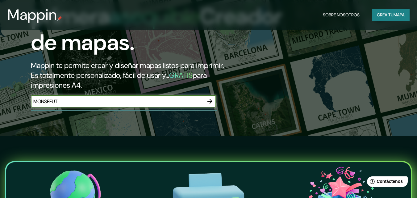  I want to click on font: Sobre nosotros, so click(341, 15).